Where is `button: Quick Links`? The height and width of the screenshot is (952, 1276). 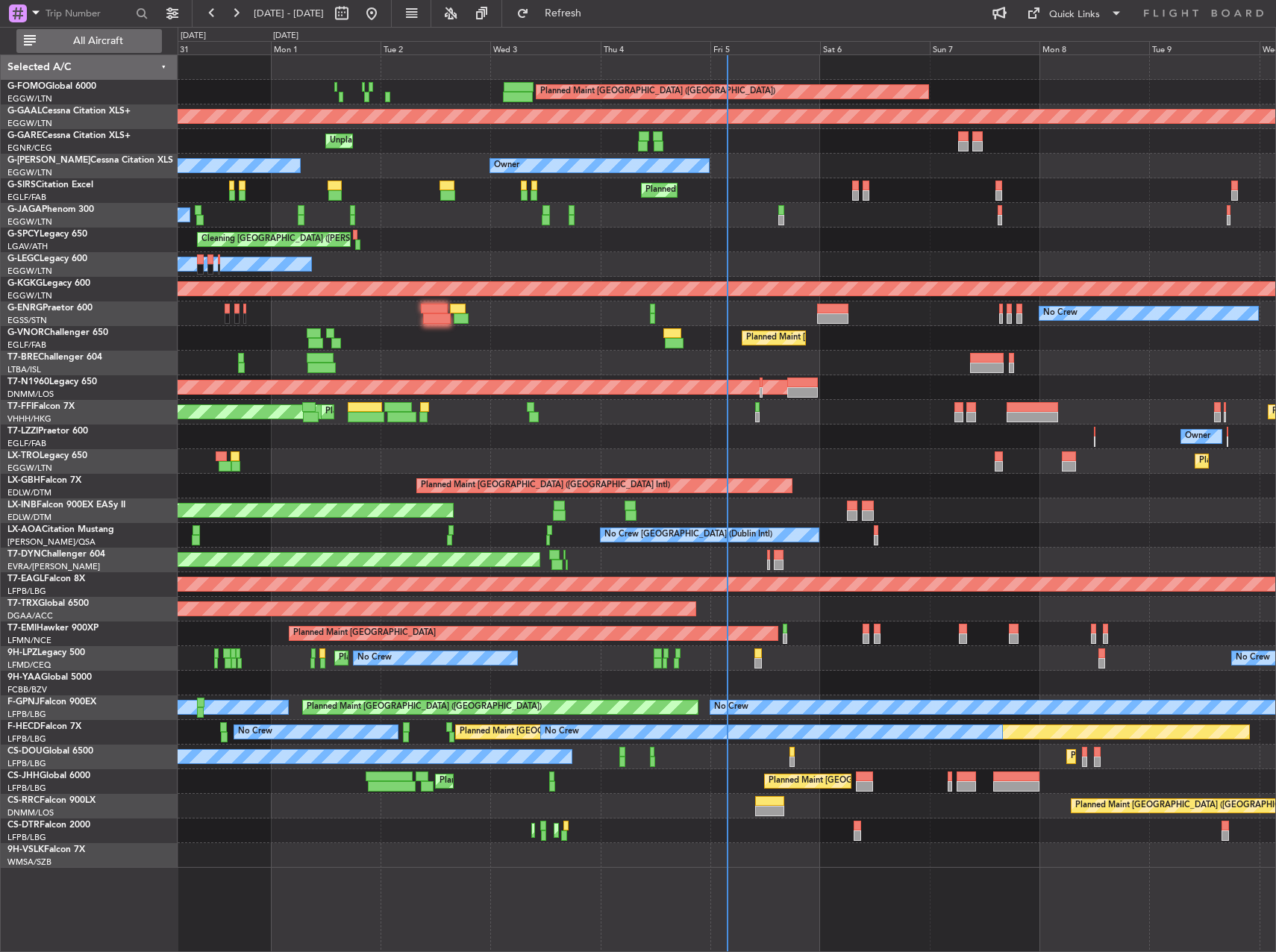 button: Quick Links is located at coordinates (1074, 13).